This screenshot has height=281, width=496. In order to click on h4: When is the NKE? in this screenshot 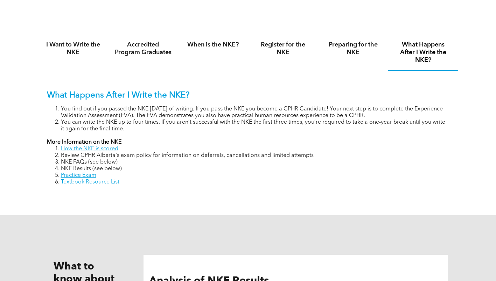, I will do `click(213, 45)`.